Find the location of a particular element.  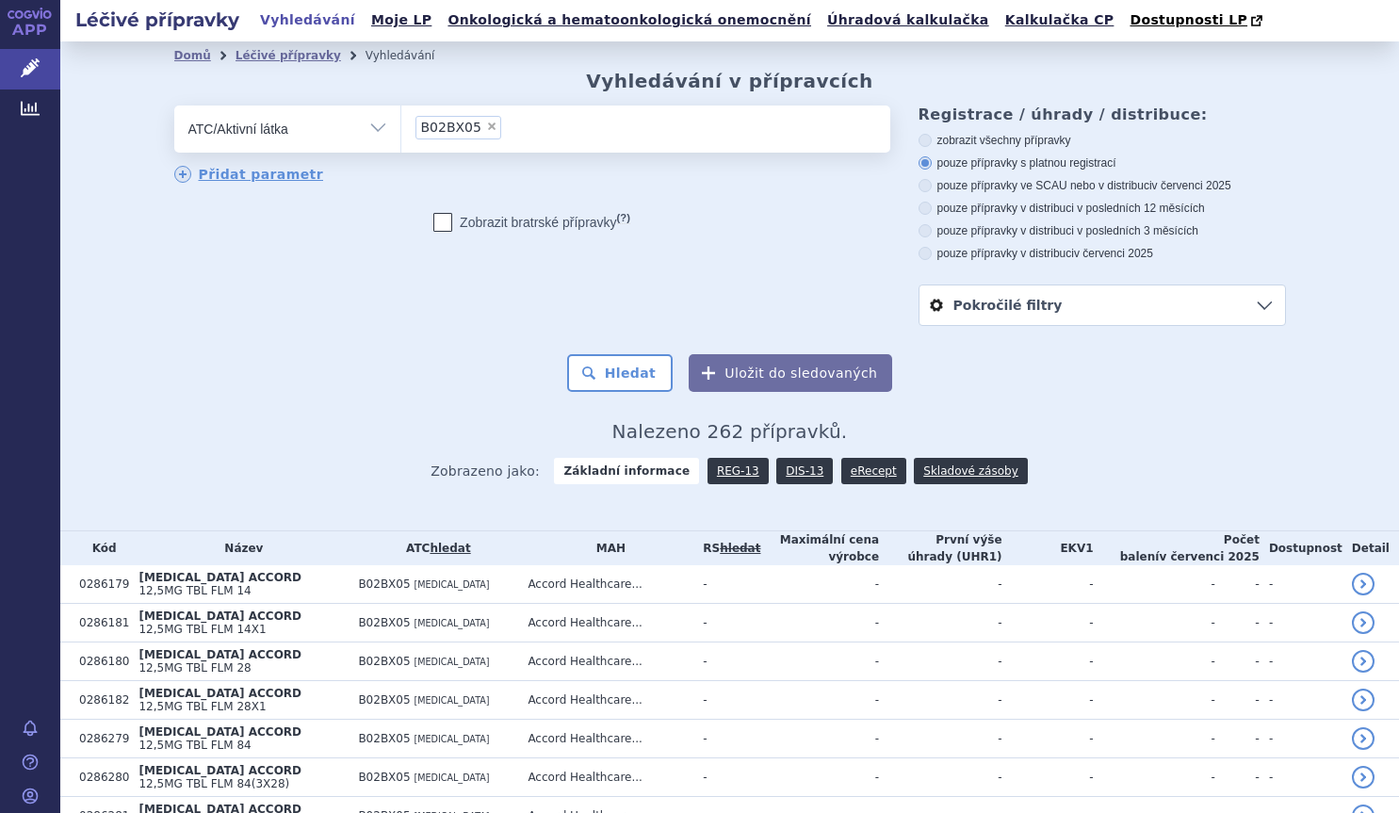

a: DIS-13 is located at coordinates (805, 471).